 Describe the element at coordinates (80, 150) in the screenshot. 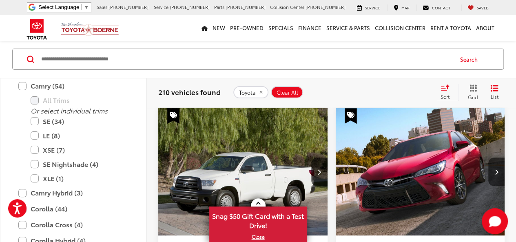

I see `label: XSE (7)` at that location.